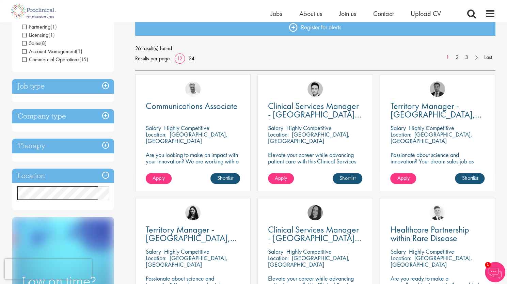 The height and width of the screenshot is (284, 507). What do you see at coordinates (311, 14) in the screenshot?
I see `span: About us` at bounding box center [311, 14].